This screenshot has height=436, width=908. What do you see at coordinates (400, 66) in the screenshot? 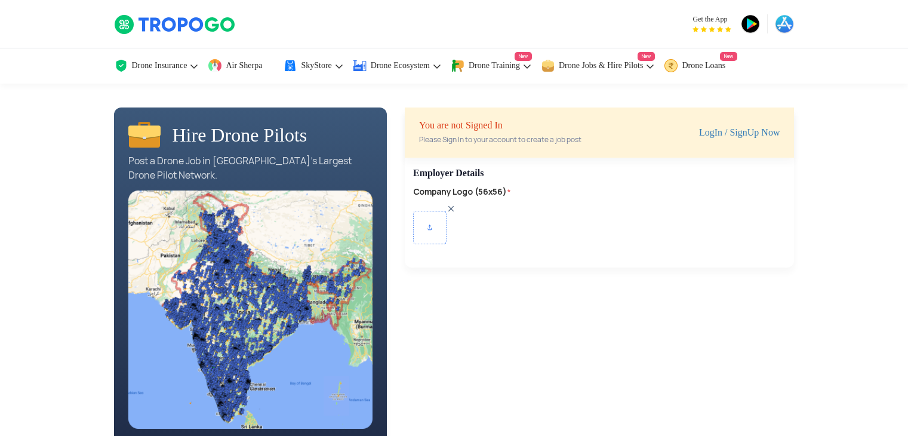
I see `span: Drone Ecosystem` at bounding box center [400, 66].